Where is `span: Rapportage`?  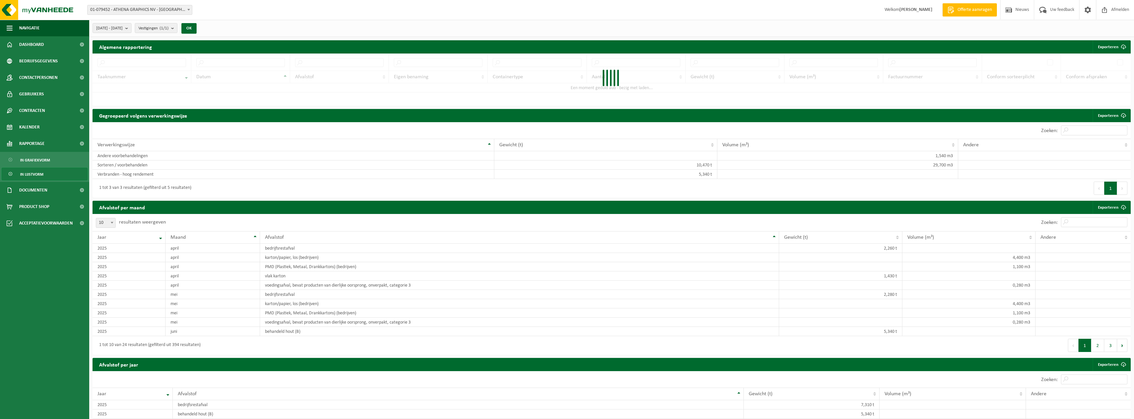
span: Rapportage is located at coordinates (32, 144).